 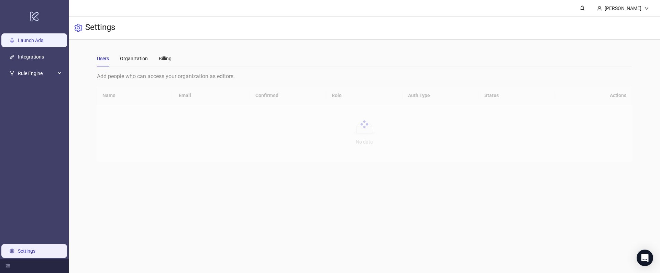 What do you see at coordinates (582, 8) in the screenshot?
I see `span: bell` at bounding box center [582, 8].